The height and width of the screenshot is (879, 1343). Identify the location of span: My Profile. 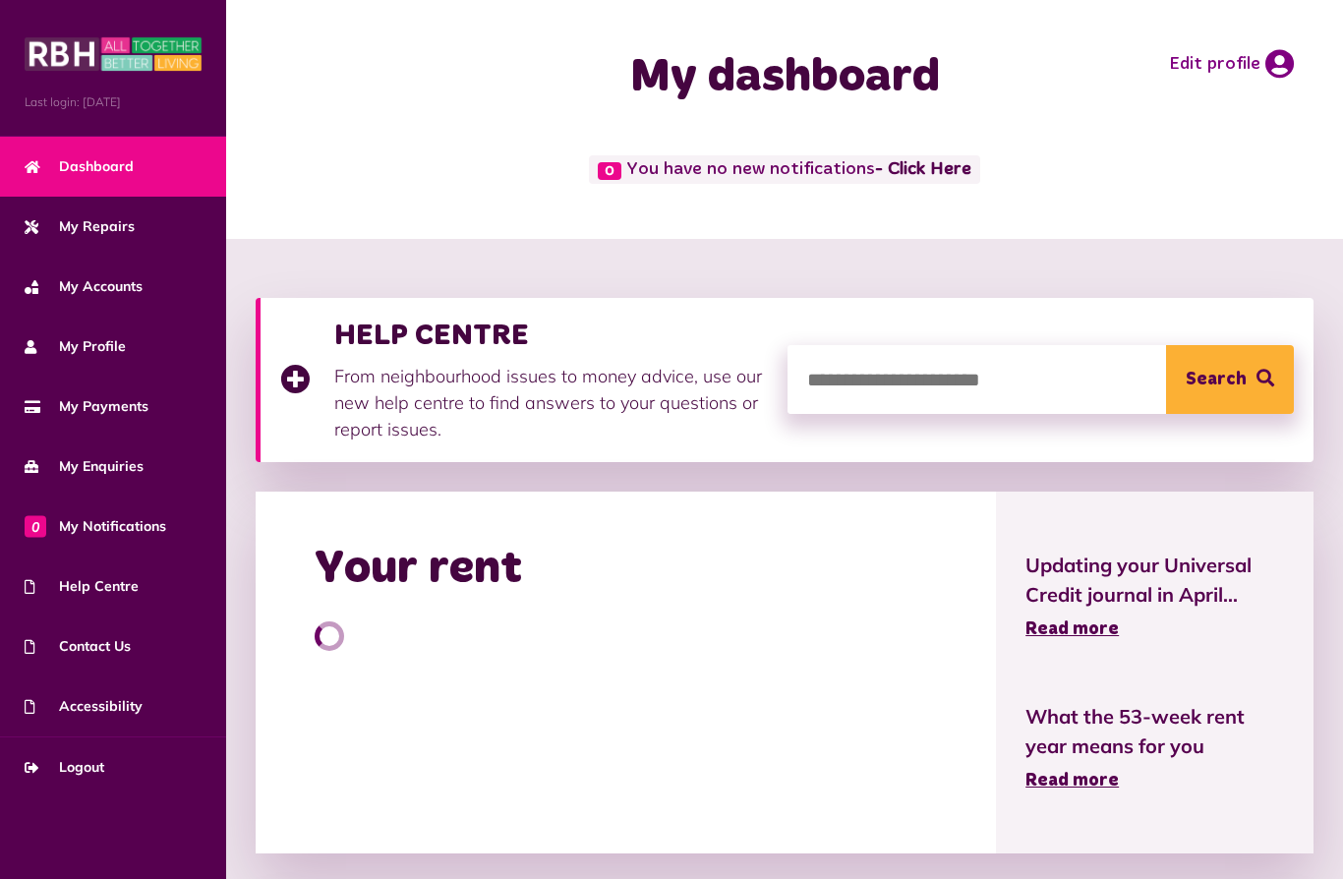
(75, 346).